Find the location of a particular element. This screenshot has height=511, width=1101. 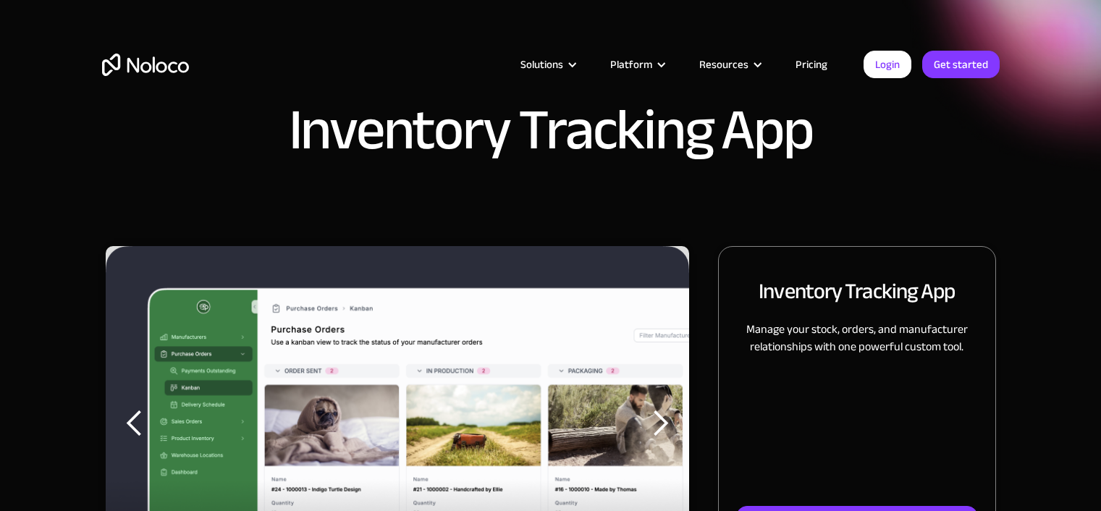

div: Resources is located at coordinates (724, 64).